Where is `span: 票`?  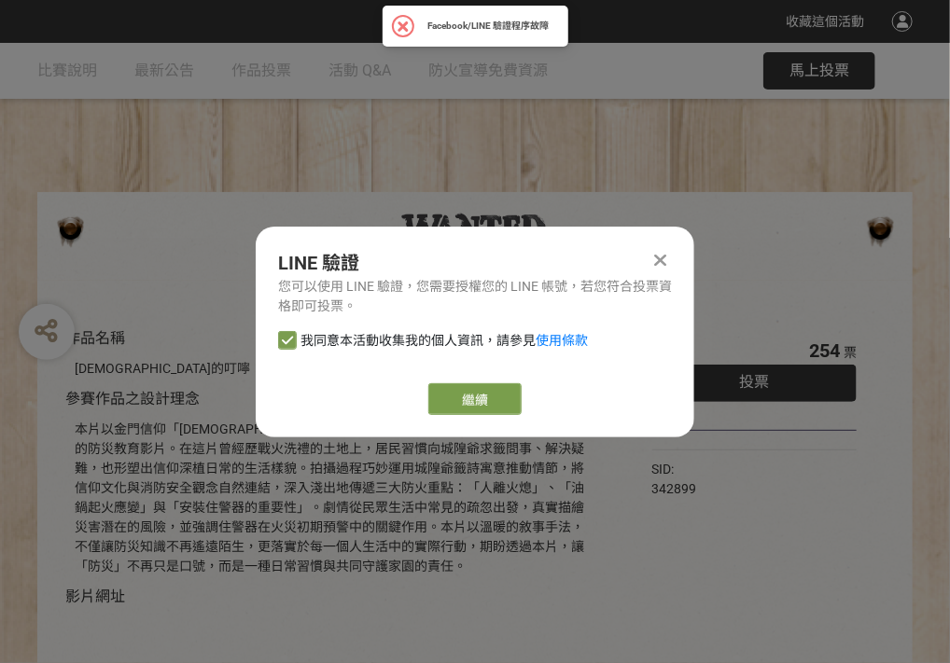
span: 票 is located at coordinates (850, 353).